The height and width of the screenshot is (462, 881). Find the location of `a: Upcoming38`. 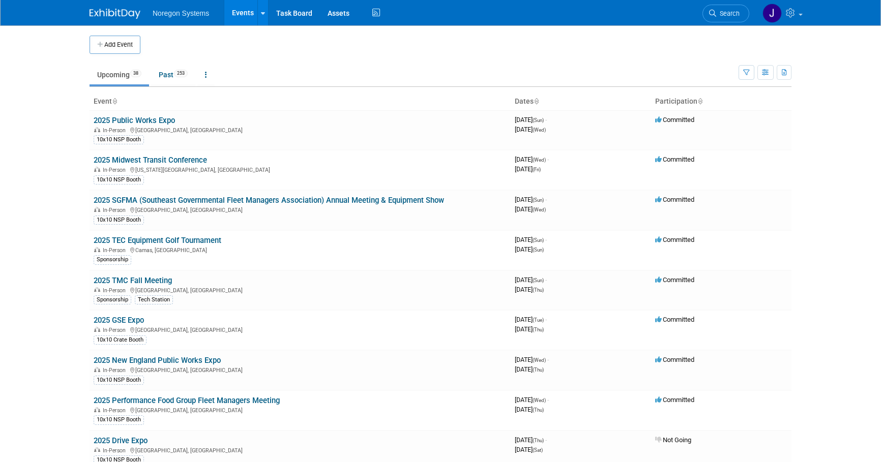

a: Upcoming38 is located at coordinates (119, 75).